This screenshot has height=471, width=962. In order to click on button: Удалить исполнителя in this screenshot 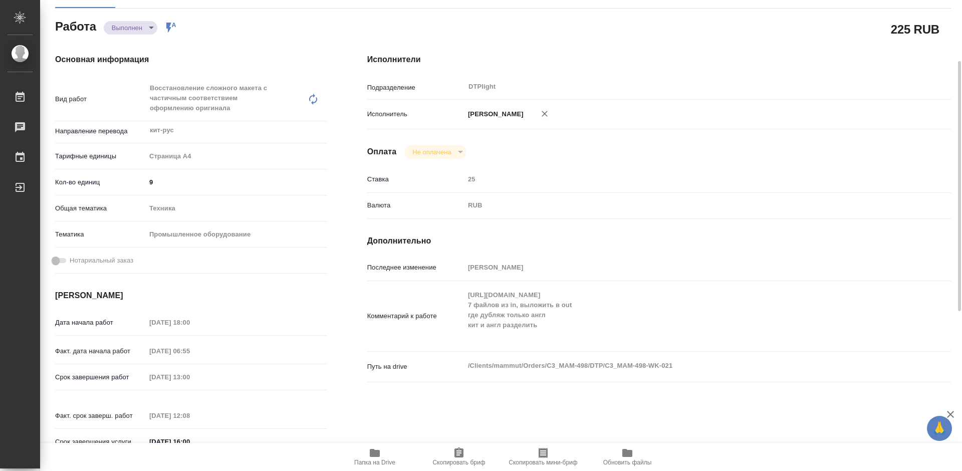, I will do `click(544, 114)`.